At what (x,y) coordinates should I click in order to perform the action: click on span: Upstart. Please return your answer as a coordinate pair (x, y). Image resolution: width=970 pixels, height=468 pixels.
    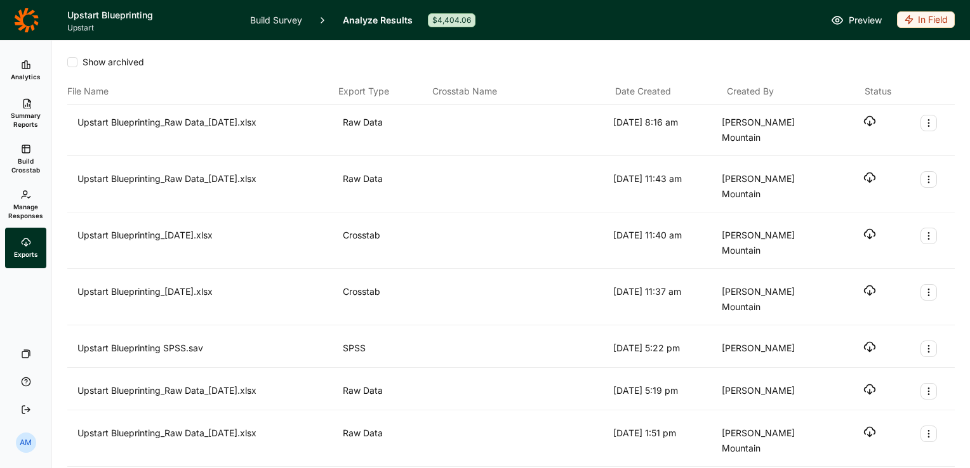
    Looking at the image, I should click on (151, 28).